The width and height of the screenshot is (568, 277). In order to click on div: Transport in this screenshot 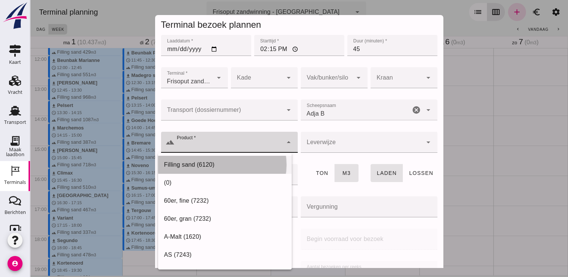, I will do `click(15, 122)`.